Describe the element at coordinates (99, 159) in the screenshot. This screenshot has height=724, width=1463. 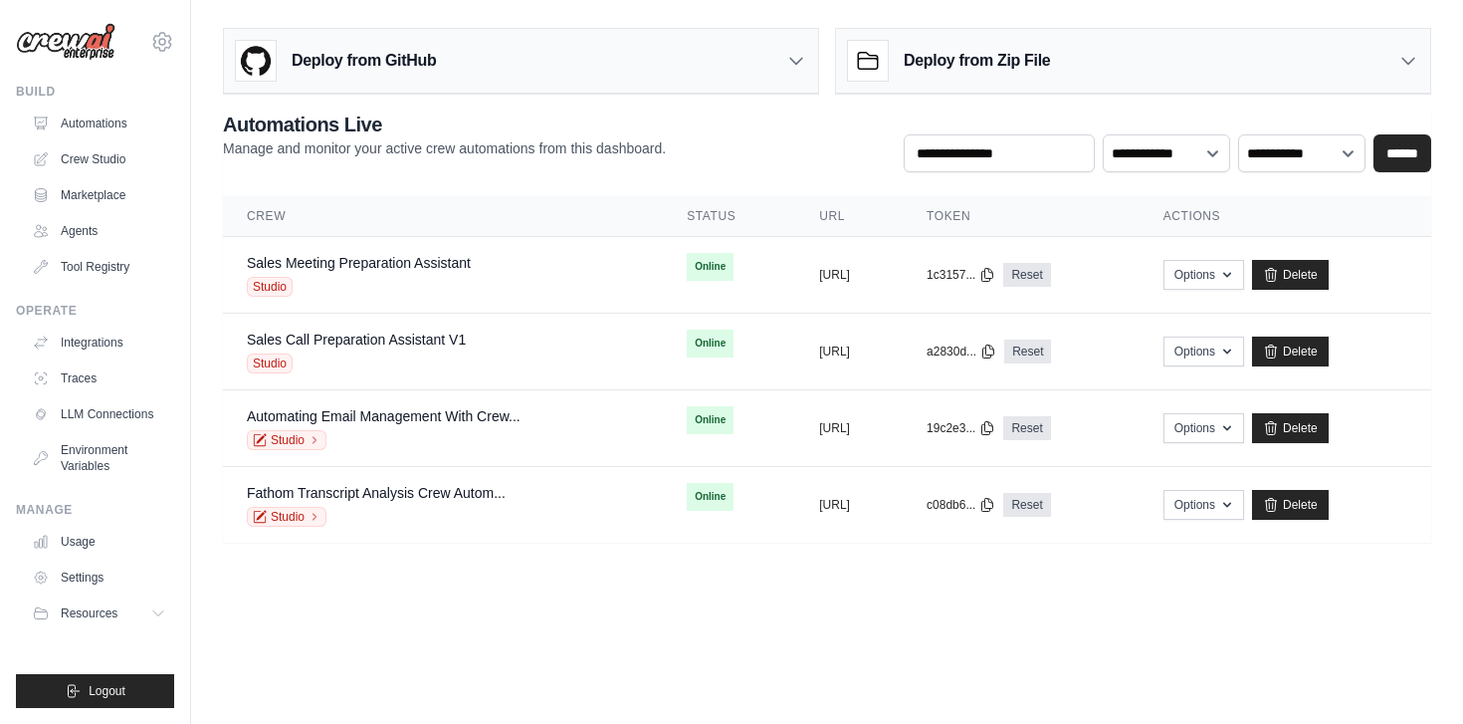
I see `a: Crew Studio` at that location.